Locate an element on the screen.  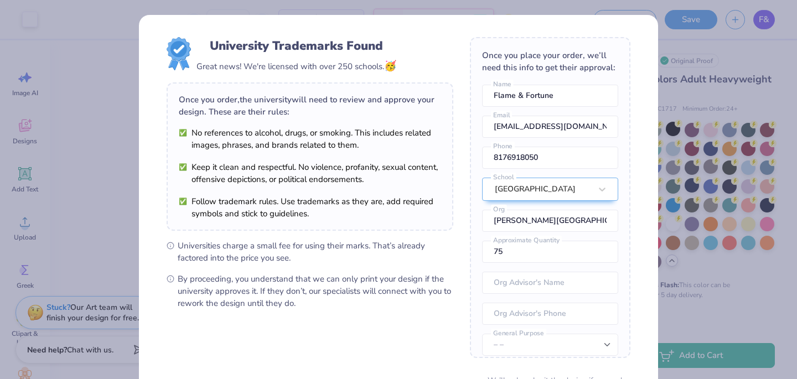
li: Follow trademark rules. Use trademarks as they are, add required symbols and stick to guidelines. is located at coordinates (310, 208).